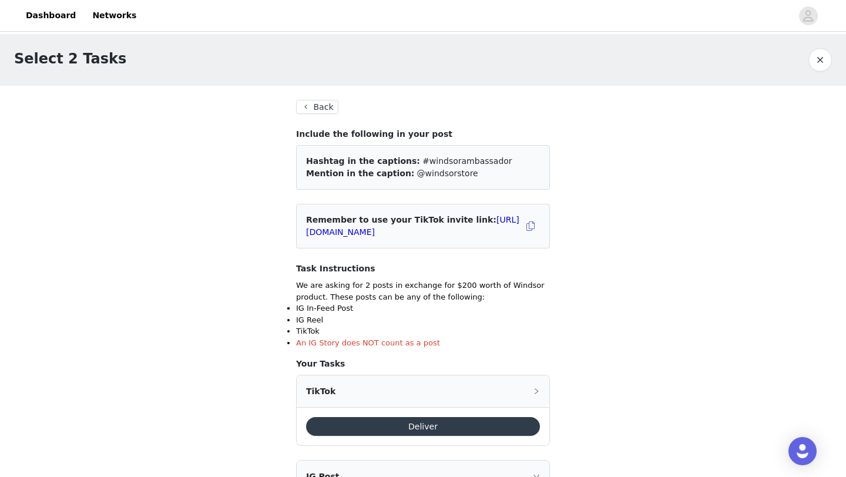  What do you see at coordinates (423, 391) in the screenshot?
I see `div: icon: rightTikTok` at bounding box center [423, 391].